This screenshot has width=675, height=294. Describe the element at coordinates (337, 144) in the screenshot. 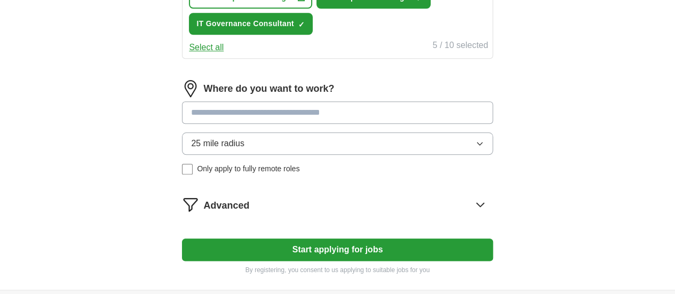

I see `button: 25 mile radius` at that location.